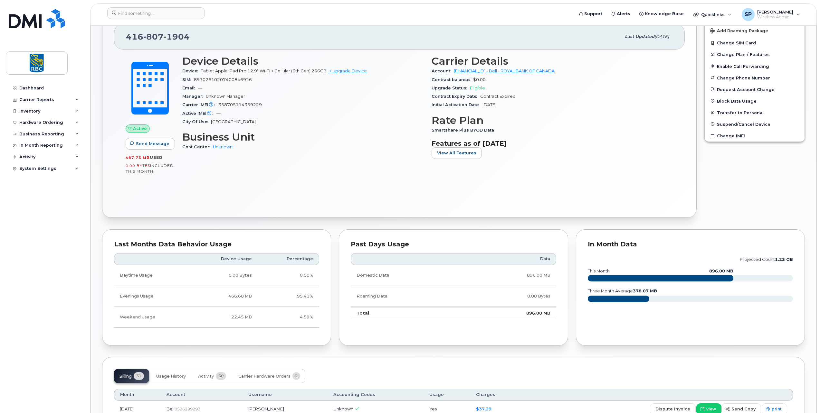 The image size is (820, 413). Describe the element at coordinates (754, 78) in the screenshot. I see `button: Change Phone Number` at that location.